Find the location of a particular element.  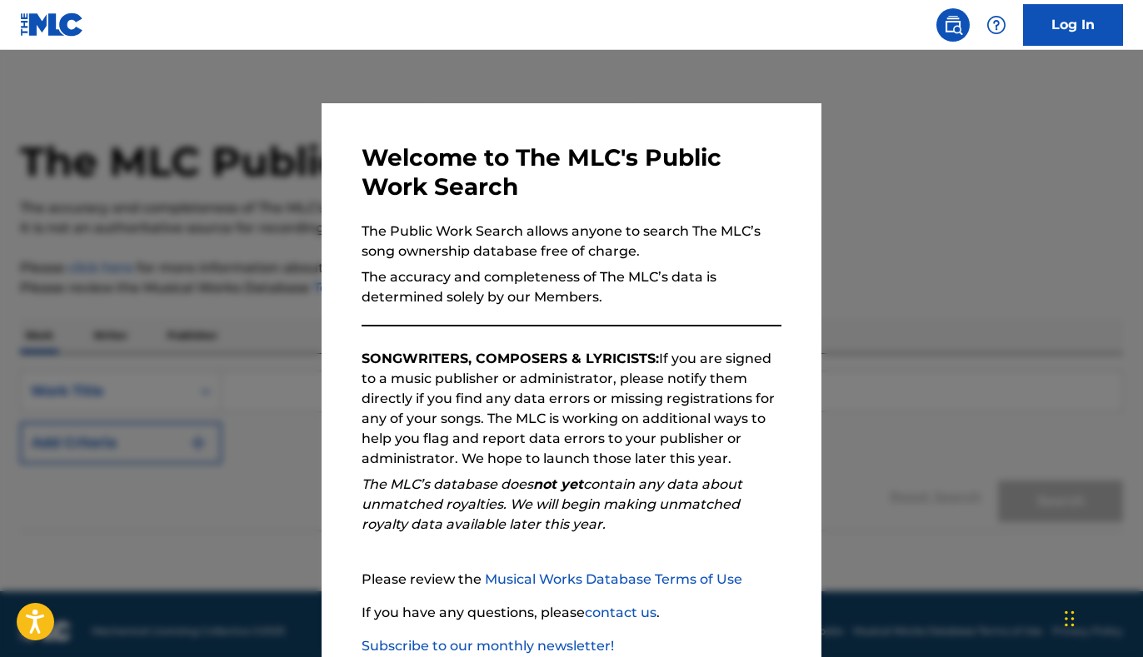

img: help is located at coordinates (996, 25).